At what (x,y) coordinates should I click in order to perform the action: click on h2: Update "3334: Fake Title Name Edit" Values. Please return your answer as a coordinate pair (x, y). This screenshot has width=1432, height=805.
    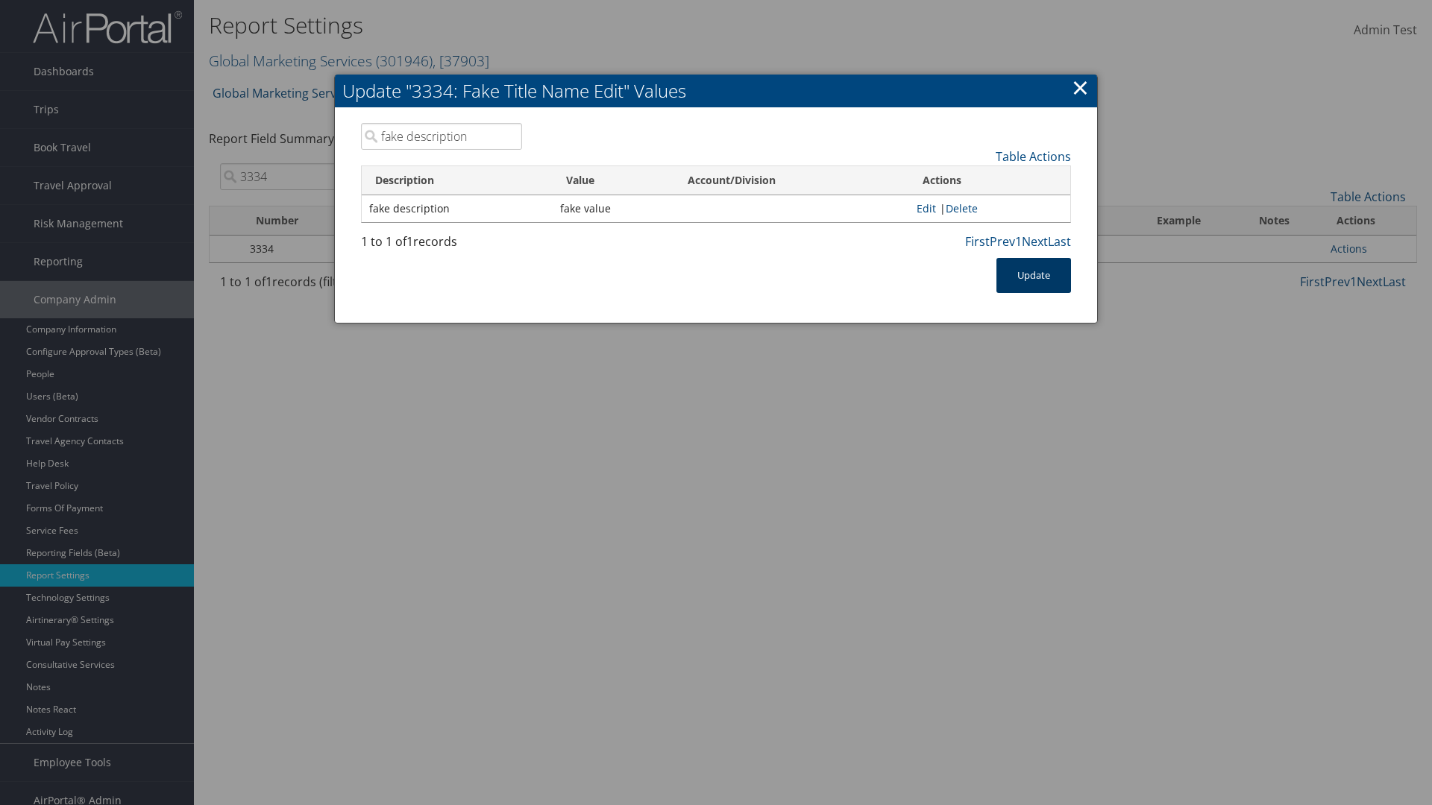
    Looking at the image, I should click on (716, 91).